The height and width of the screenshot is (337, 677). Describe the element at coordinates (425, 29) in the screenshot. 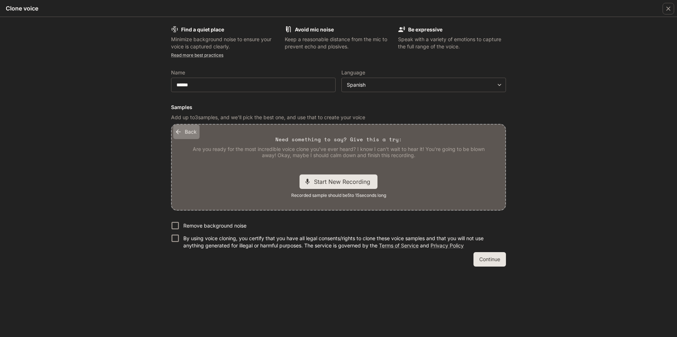

I see `b: Be expressive` at that location.